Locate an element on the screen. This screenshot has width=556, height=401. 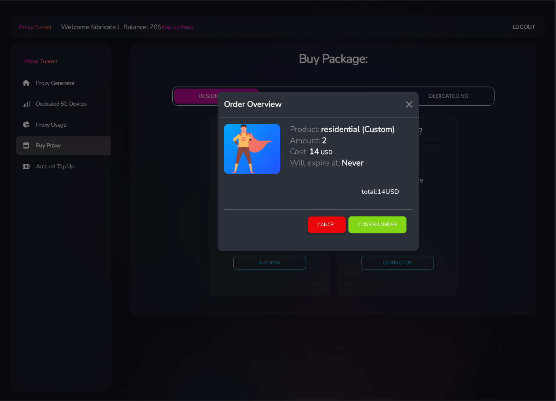
button: Cancel is located at coordinates (327, 224).